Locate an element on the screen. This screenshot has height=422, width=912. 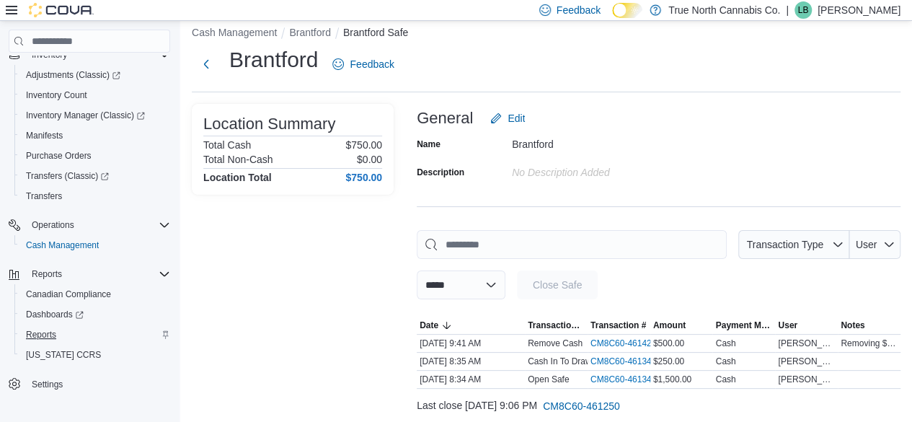
button: Canadian Compliance is located at coordinates (95, 294).